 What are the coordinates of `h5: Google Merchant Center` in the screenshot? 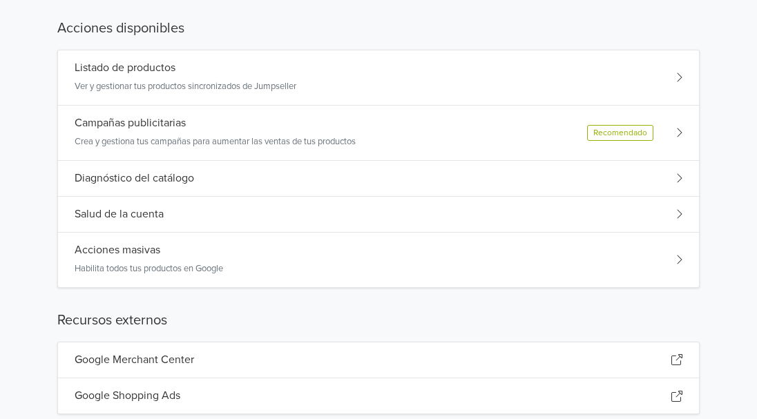 It's located at (134, 360).